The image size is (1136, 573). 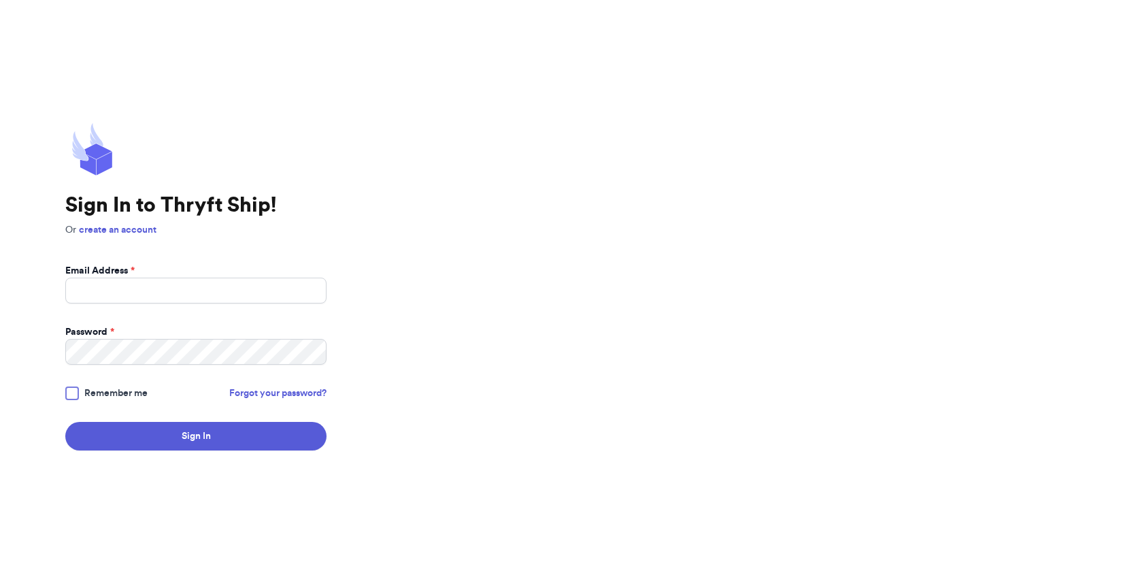 What do you see at coordinates (118, 230) in the screenshot?
I see `a: create an account` at bounding box center [118, 230].